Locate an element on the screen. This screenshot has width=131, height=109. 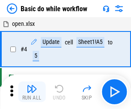
div: Update is located at coordinates (51, 42).